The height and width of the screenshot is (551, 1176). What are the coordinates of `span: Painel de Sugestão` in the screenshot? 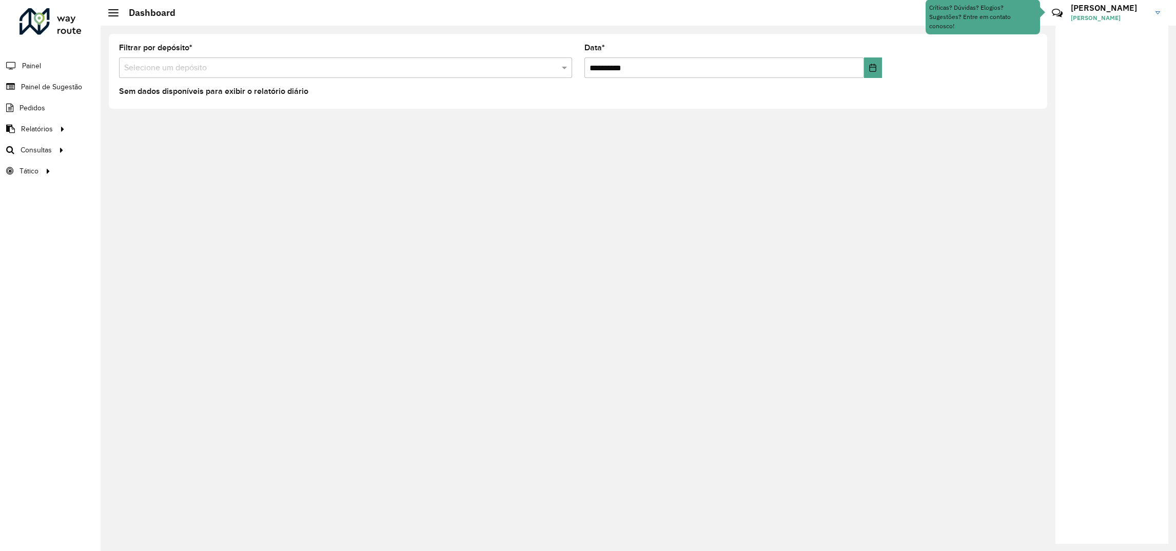 It's located at (51, 87).